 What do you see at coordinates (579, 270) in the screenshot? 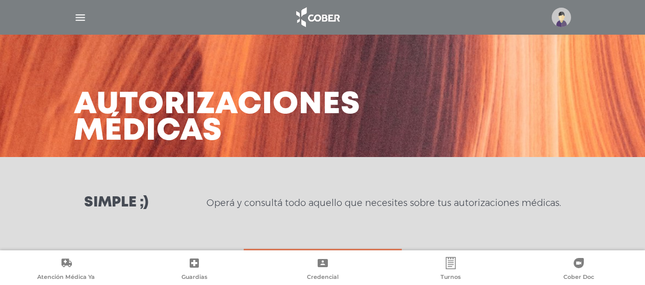
I see `a: Cober Doc` at bounding box center [579, 270].